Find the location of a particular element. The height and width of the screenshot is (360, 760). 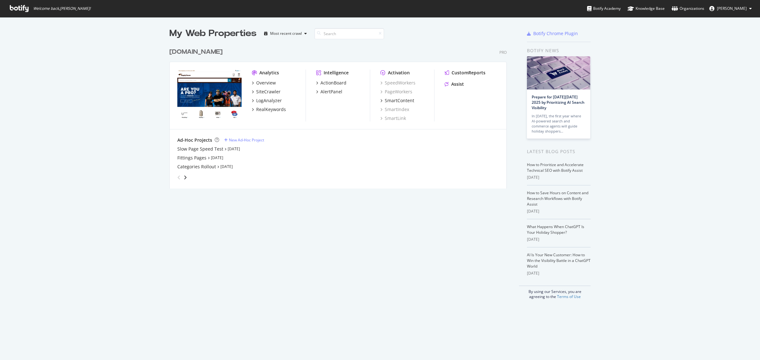

a: Slow Page Speed Test is located at coordinates (200, 149).